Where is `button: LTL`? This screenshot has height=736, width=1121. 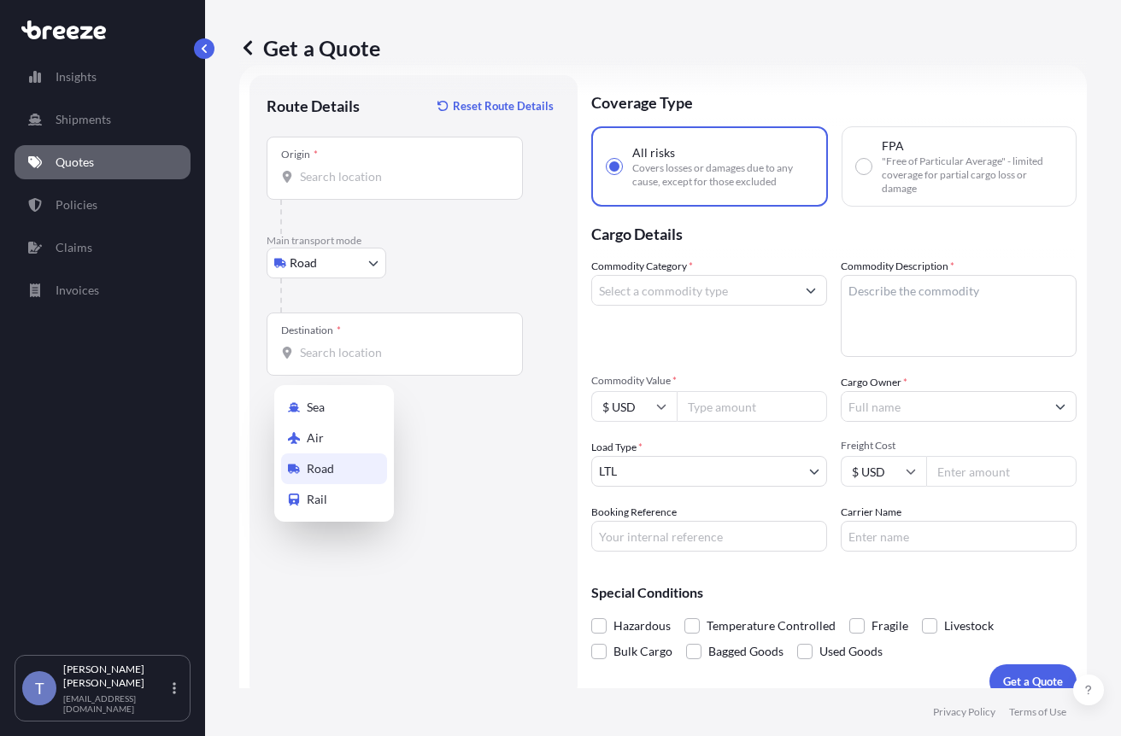 button: LTL is located at coordinates (709, 472).